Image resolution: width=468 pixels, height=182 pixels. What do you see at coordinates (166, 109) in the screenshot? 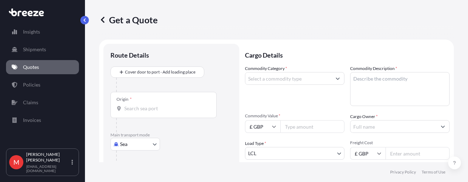
I see `input: Origin` at bounding box center [166, 109].